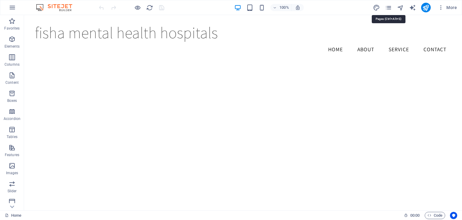 This screenshot has width=462, height=220. Describe the element at coordinates (150, 8) in the screenshot. I see `button: reload` at that location.